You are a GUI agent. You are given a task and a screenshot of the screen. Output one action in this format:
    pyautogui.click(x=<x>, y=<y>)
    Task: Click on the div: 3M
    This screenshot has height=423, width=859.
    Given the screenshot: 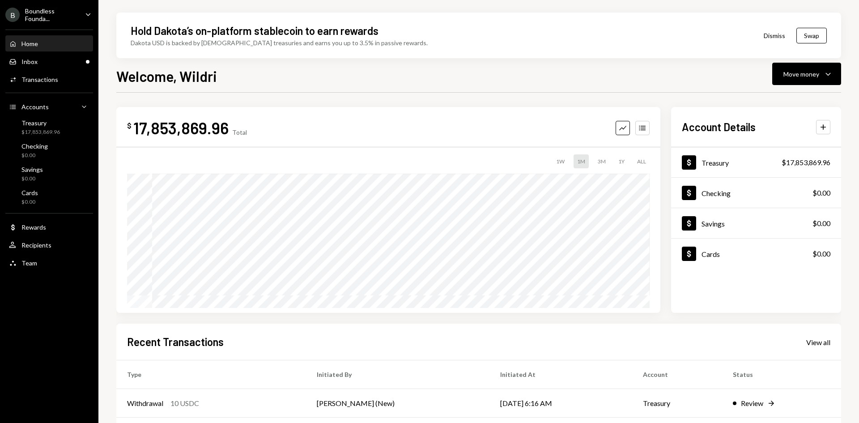 What is the action you would take?
    pyautogui.click(x=602, y=161)
    